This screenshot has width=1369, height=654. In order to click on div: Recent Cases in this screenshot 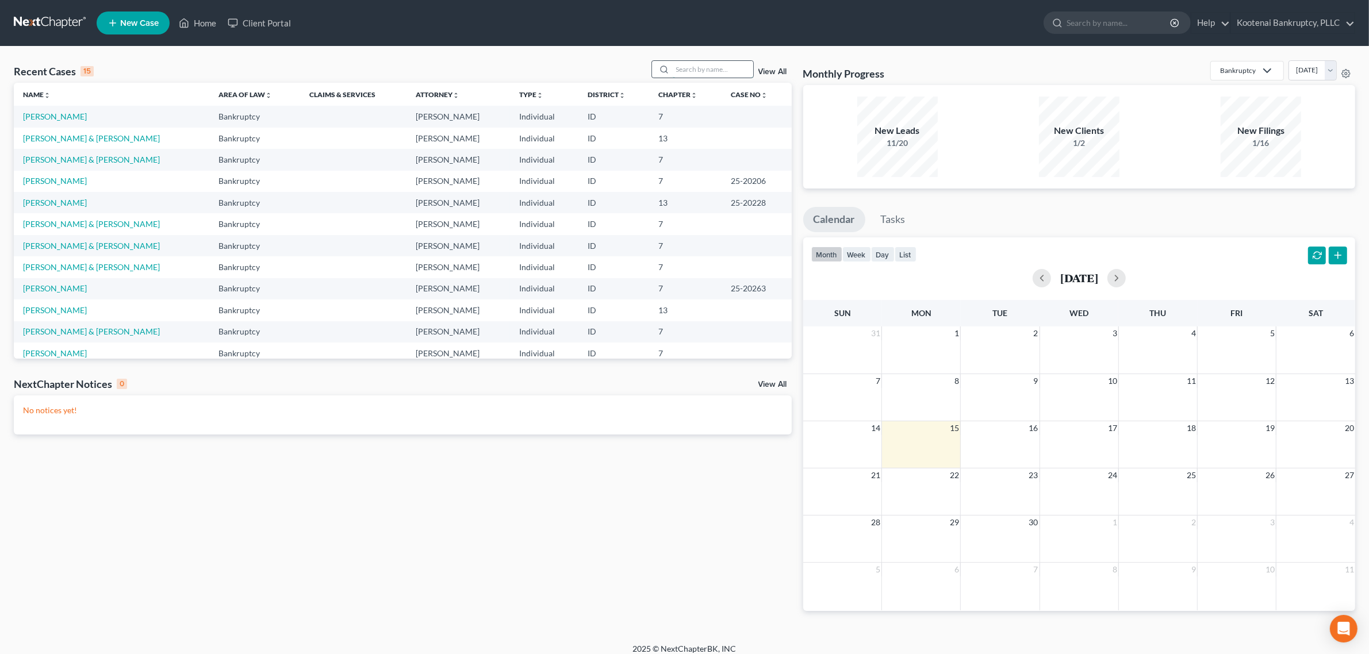, I will do `click(53, 71)`.